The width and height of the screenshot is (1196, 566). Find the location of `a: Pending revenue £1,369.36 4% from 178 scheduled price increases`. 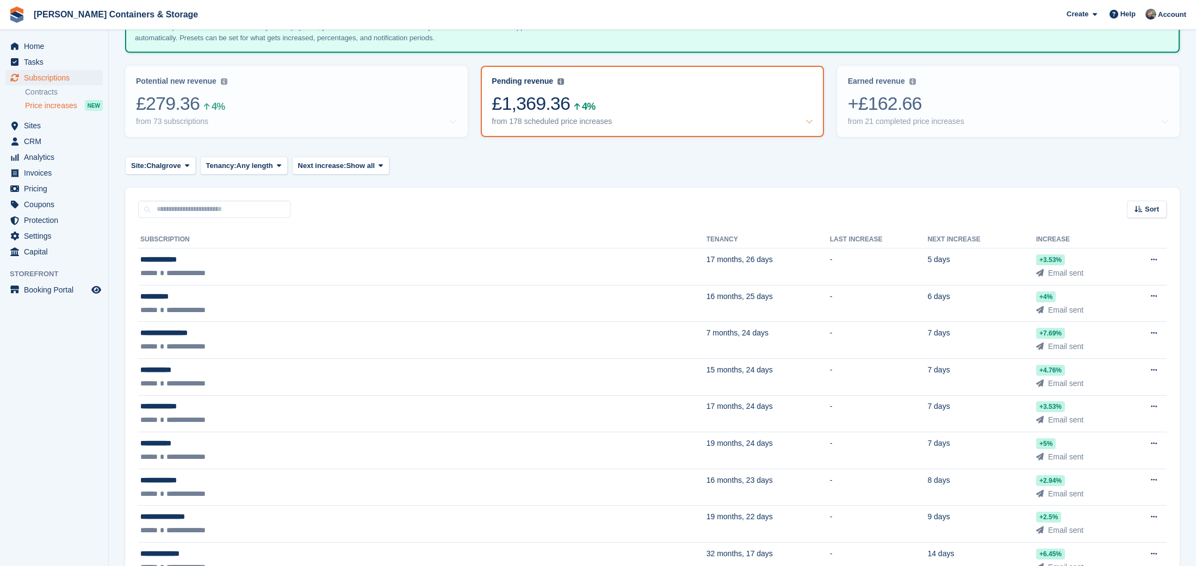

a: Pending revenue £1,369.36 4% from 178 scheduled price increases is located at coordinates (652, 101).